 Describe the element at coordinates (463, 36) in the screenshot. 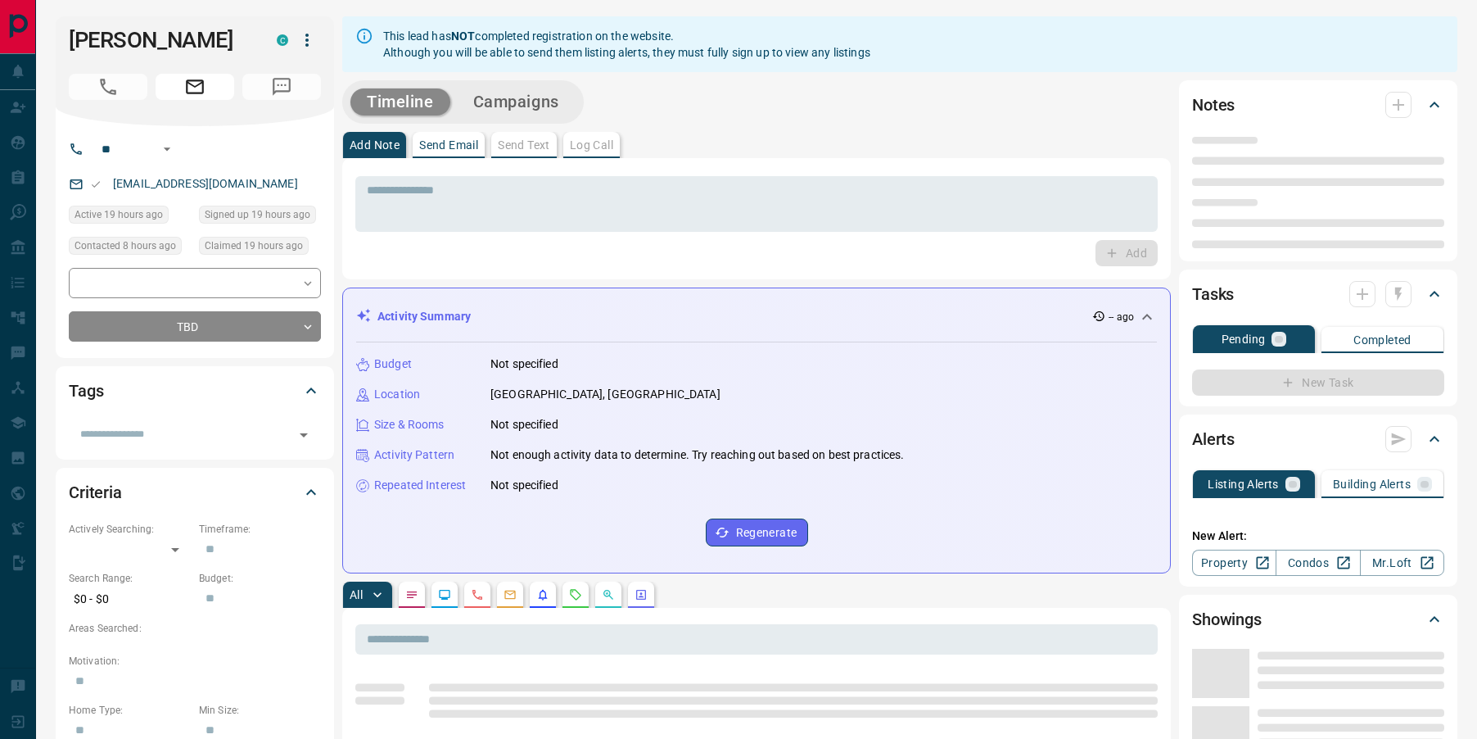

I see `strong: NOT` at that location.